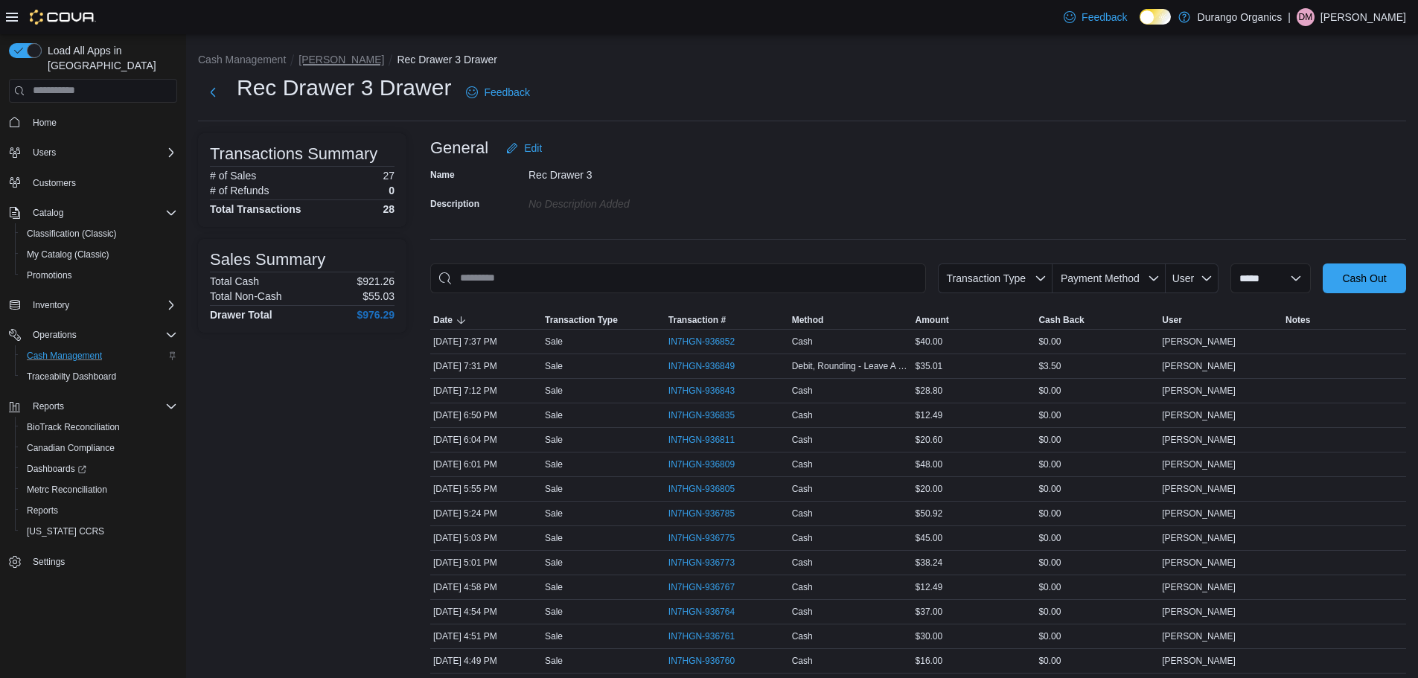  What do you see at coordinates (533, 148) in the screenshot?
I see `span: Edit` at bounding box center [533, 148].